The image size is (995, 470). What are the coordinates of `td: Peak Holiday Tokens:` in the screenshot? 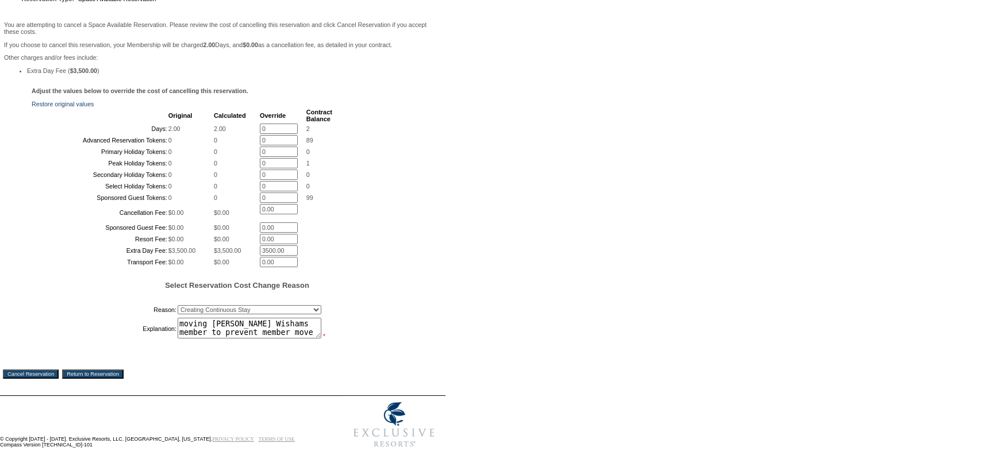 It's located at (100, 163).